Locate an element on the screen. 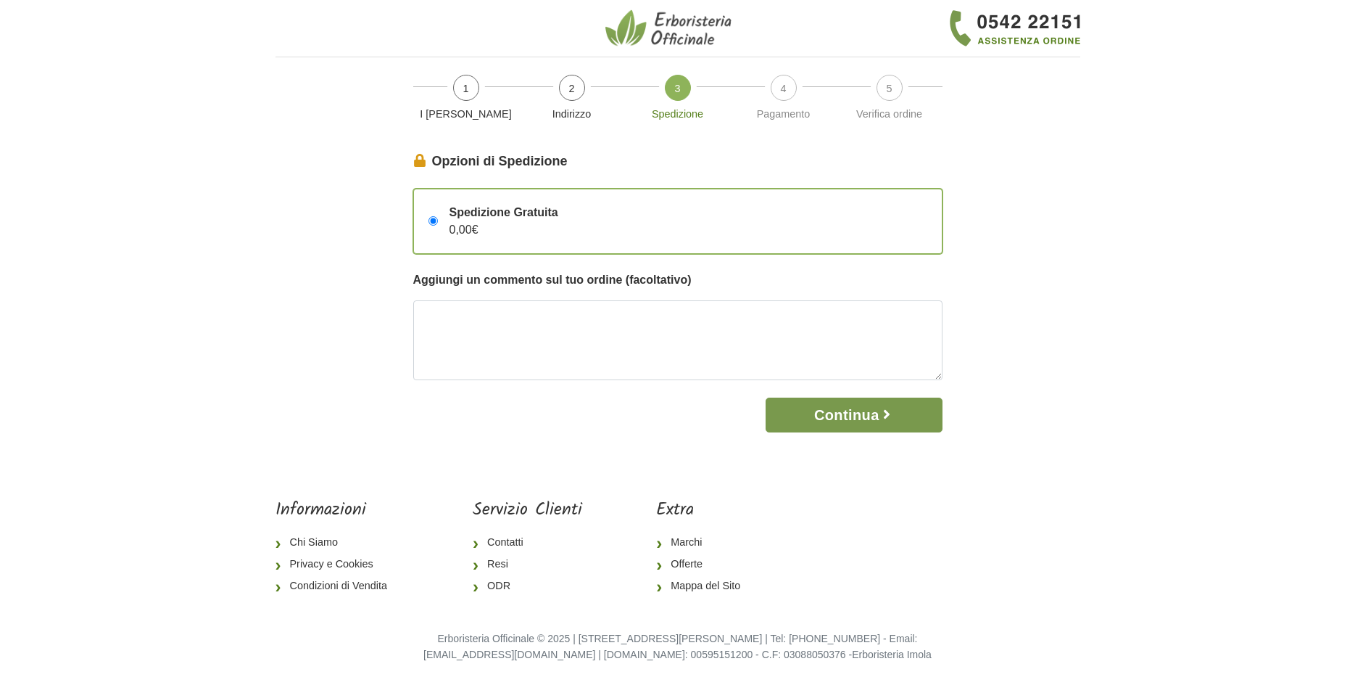  span: 2 is located at coordinates (572, 88).